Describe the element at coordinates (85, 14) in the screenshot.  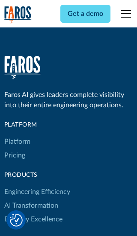
I see `a: Get a demo` at that location.